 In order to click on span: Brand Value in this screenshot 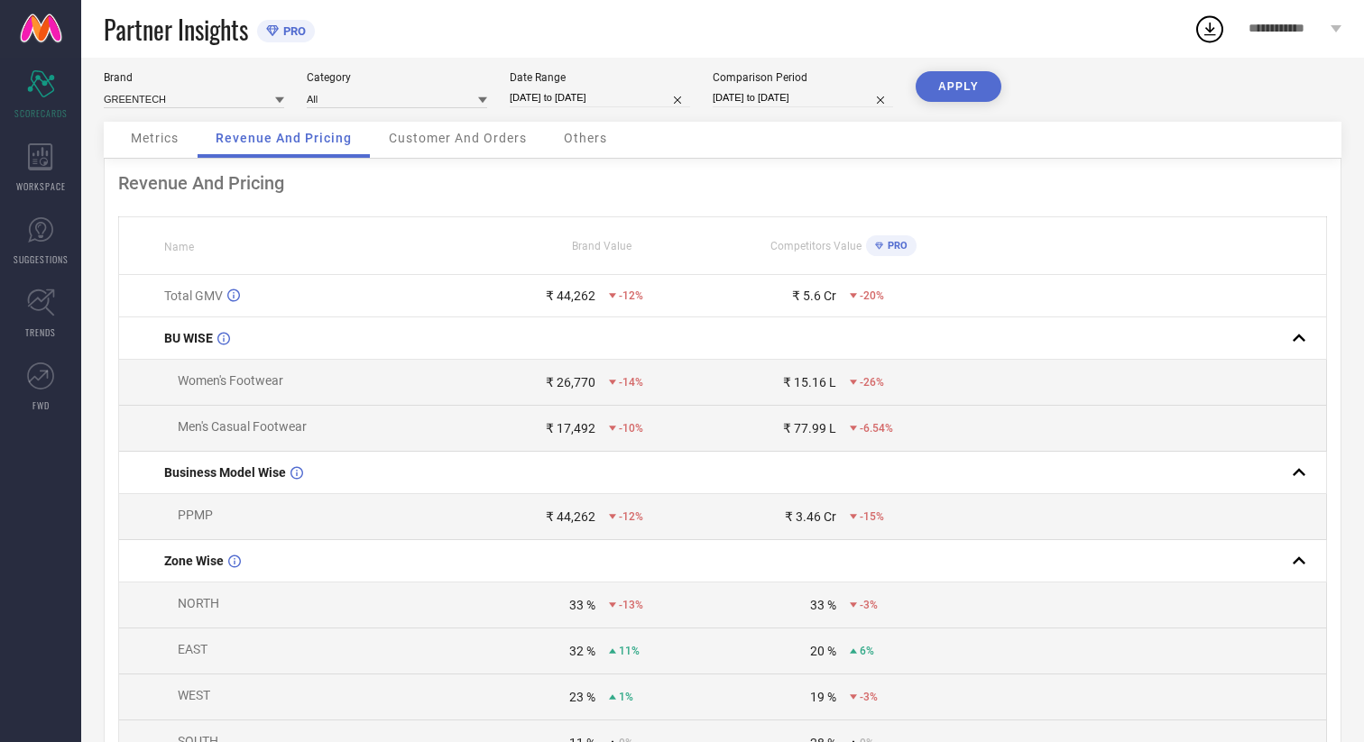, I will do `click(602, 246)`.